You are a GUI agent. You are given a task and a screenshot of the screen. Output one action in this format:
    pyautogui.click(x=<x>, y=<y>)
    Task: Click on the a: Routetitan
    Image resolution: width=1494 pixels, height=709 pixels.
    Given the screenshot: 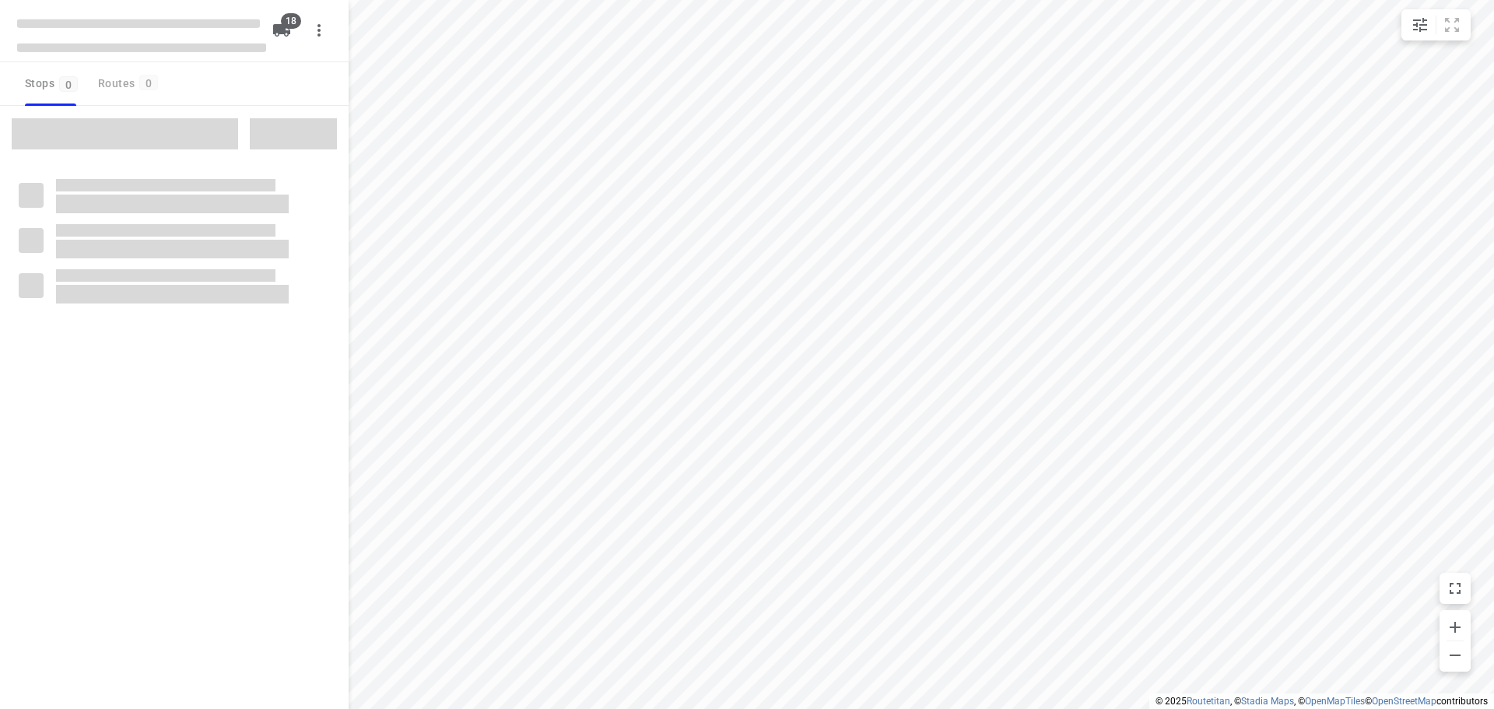 What is the action you would take?
    pyautogui.click(x=1208, y=701)
    